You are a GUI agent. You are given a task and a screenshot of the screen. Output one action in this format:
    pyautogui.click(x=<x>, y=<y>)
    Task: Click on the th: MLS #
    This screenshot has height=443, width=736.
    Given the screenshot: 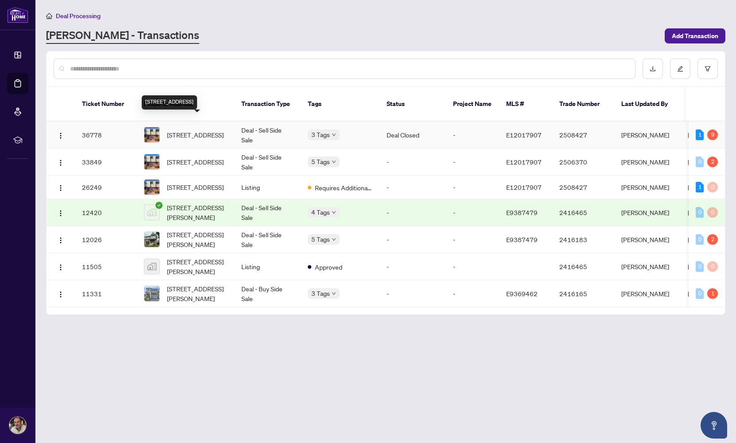 What is the action you would take?
    pyautogui.click(x=526, y=104)
    